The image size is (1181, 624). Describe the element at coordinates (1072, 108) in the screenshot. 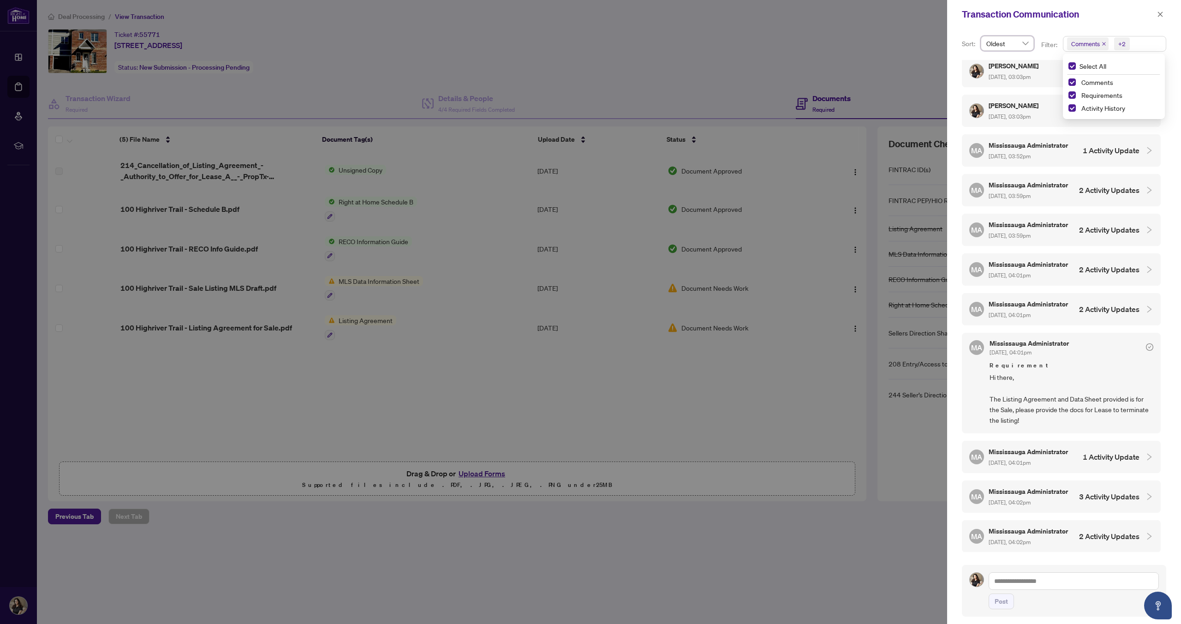

I see `span: Select Activity History` at that location.